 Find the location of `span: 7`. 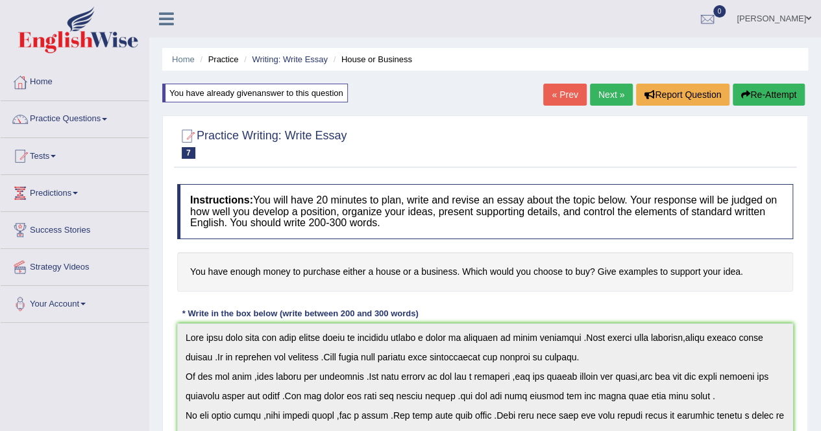

span: 7 is located at coordinates (188, 153).